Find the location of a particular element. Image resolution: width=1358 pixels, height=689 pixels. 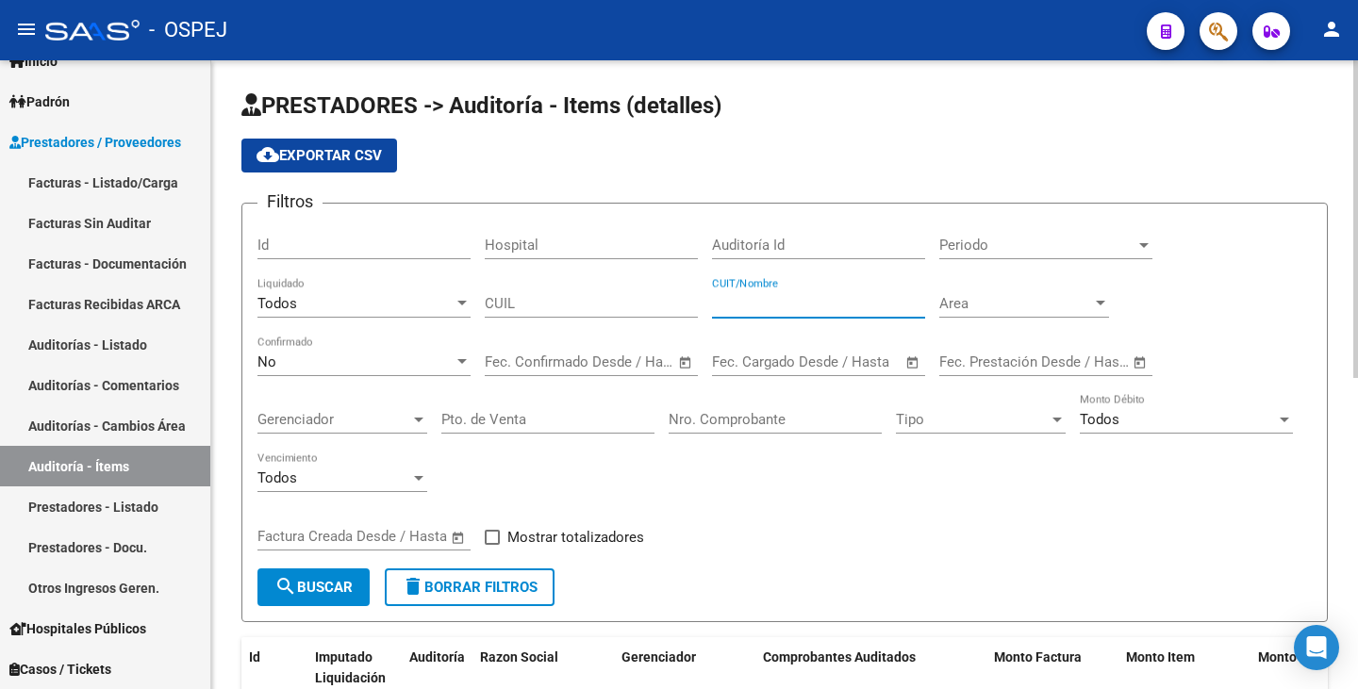

span: Area is located at coordinates (1015, 304).